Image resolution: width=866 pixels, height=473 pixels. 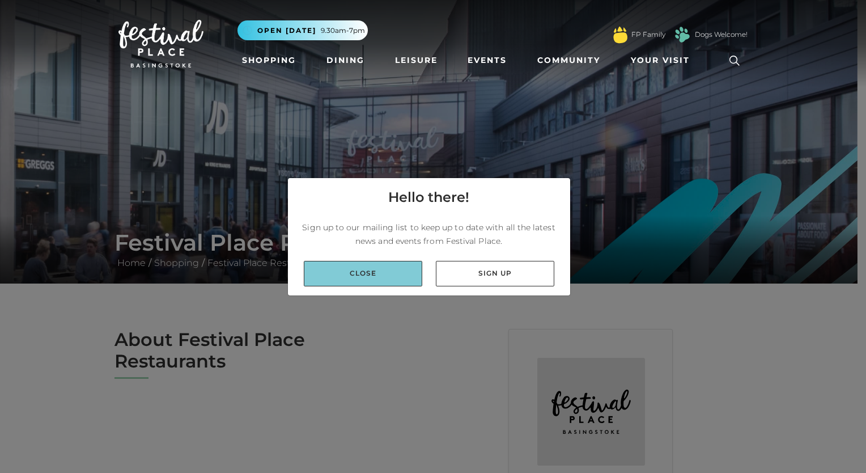 I want to click on a: FP Family, so click(x=648, y=35).